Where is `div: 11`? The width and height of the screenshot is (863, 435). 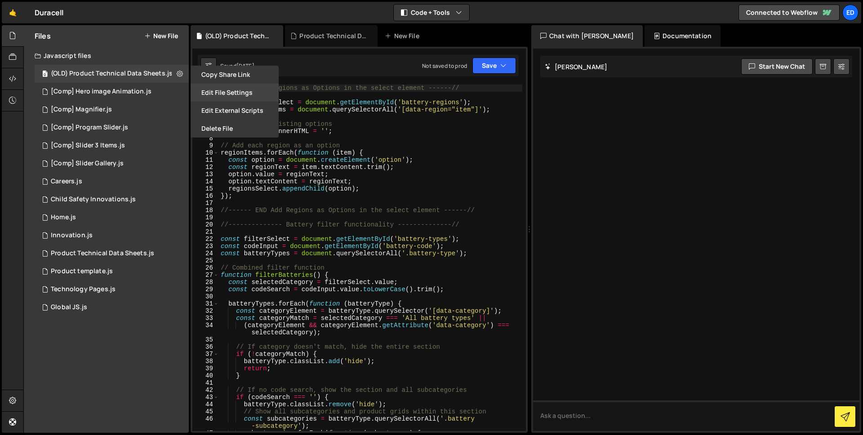
div: 11 is located at coordinates (205, 160).